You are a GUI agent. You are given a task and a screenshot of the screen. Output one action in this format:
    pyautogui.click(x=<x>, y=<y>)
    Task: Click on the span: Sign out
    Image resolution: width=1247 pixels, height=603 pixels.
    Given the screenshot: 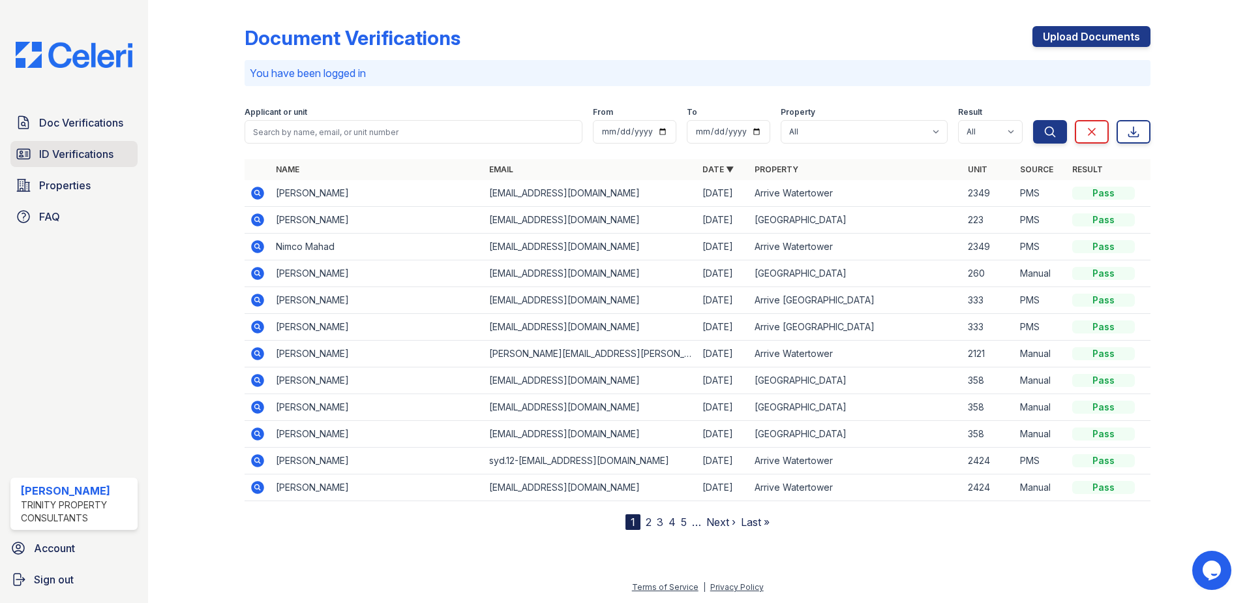 What is the action you would take?
    pyautogui.click(x=53, y=579)
    